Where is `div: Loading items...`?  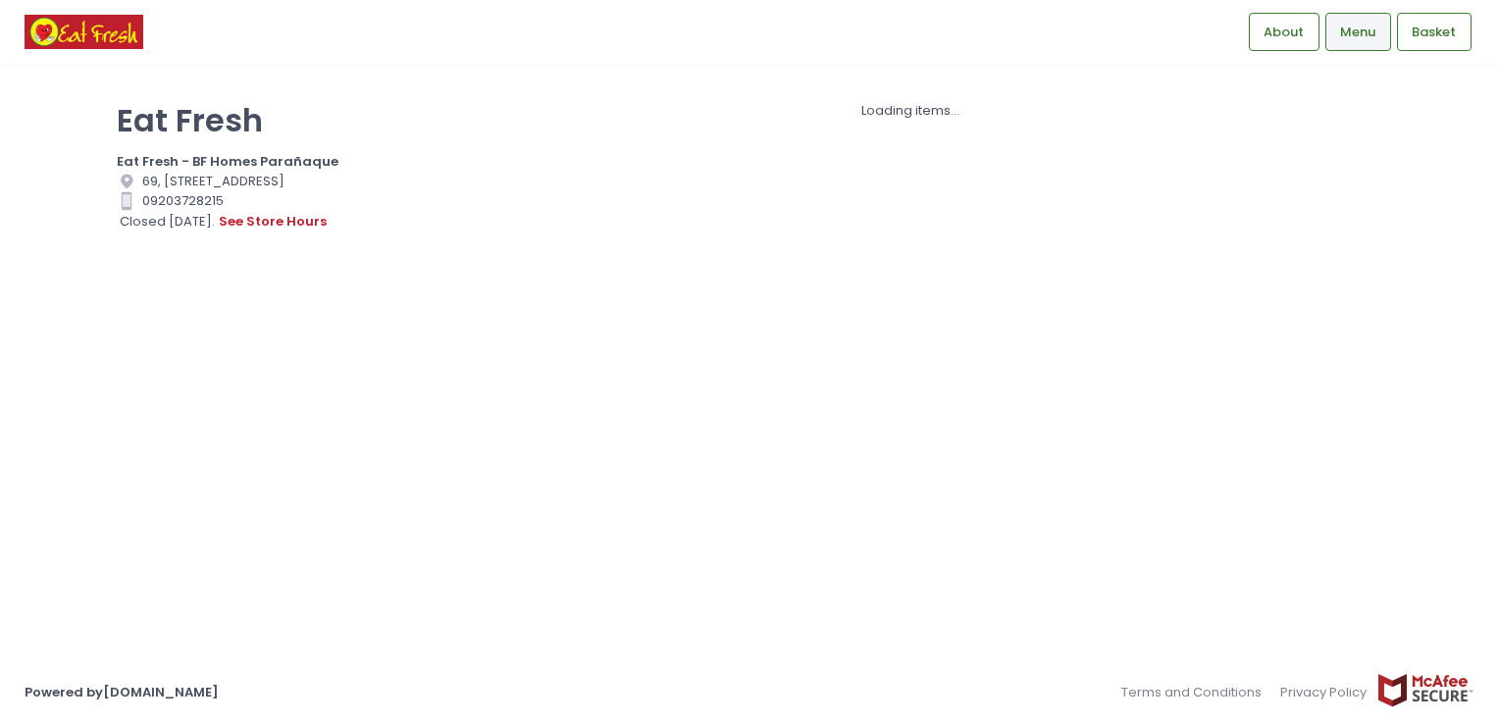 div: Loading items... is located at coordinates (911, 111).